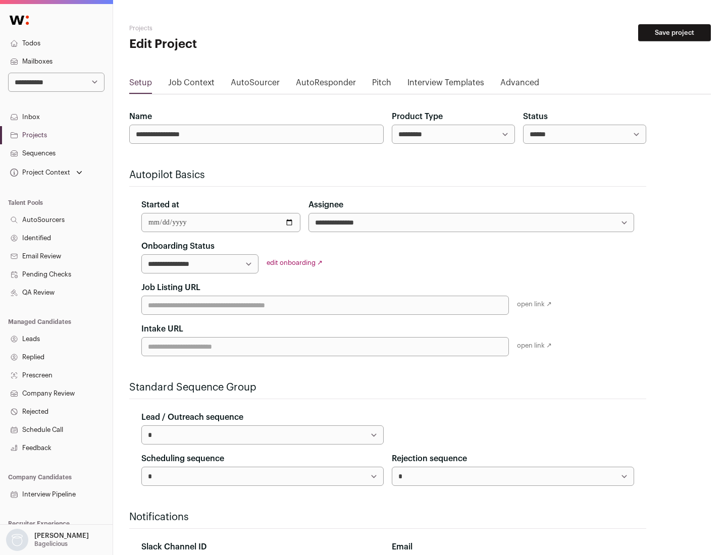 The image size is (727, 555). Describe the element at coordinates (255, 85) in the screenshot. I see `a: AutoSourcer` at that location.